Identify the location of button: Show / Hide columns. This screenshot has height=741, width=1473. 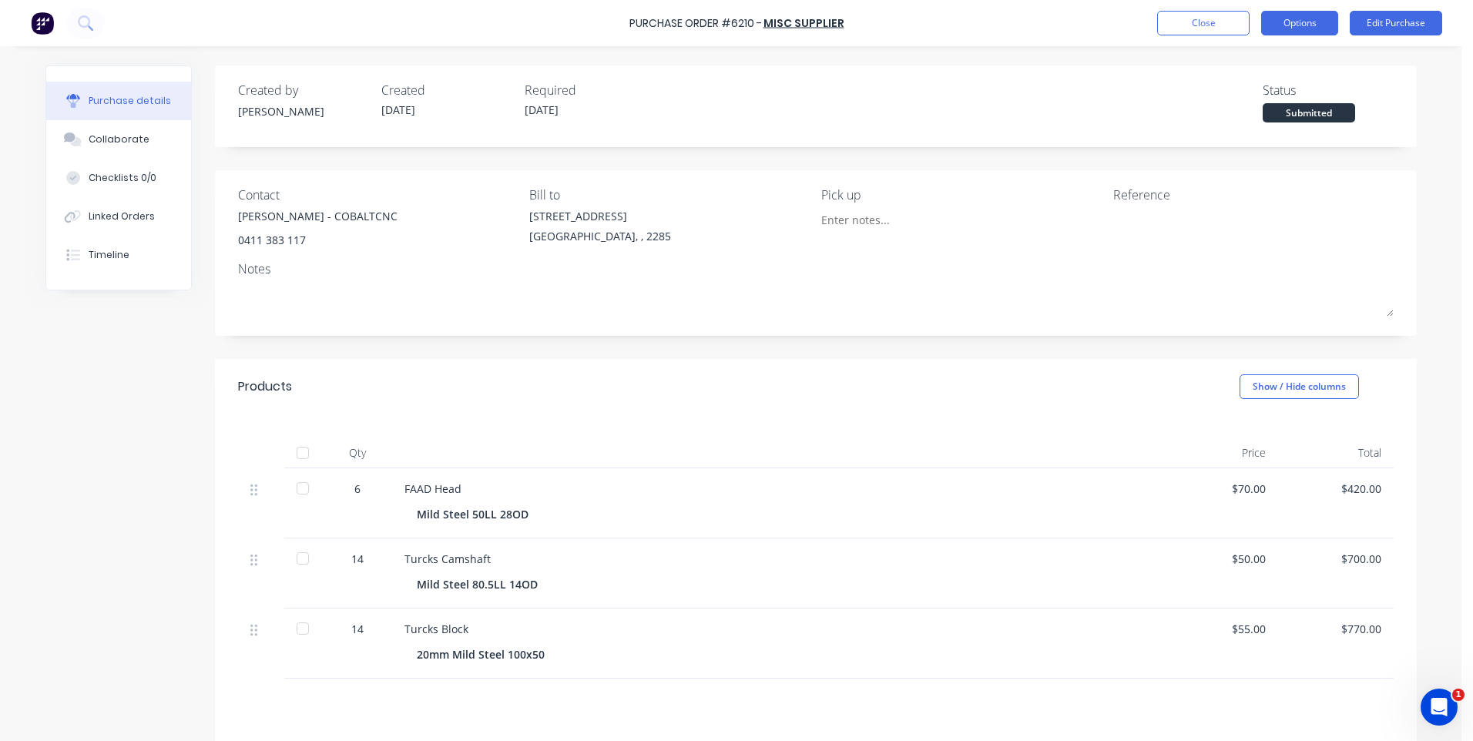
(1299, 387).